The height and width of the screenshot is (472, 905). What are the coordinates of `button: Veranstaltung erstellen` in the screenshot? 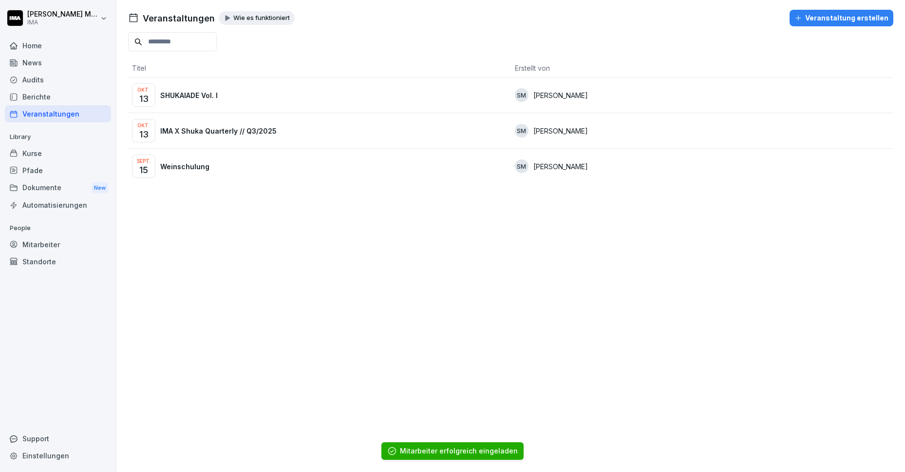 It's located at (841, 18).